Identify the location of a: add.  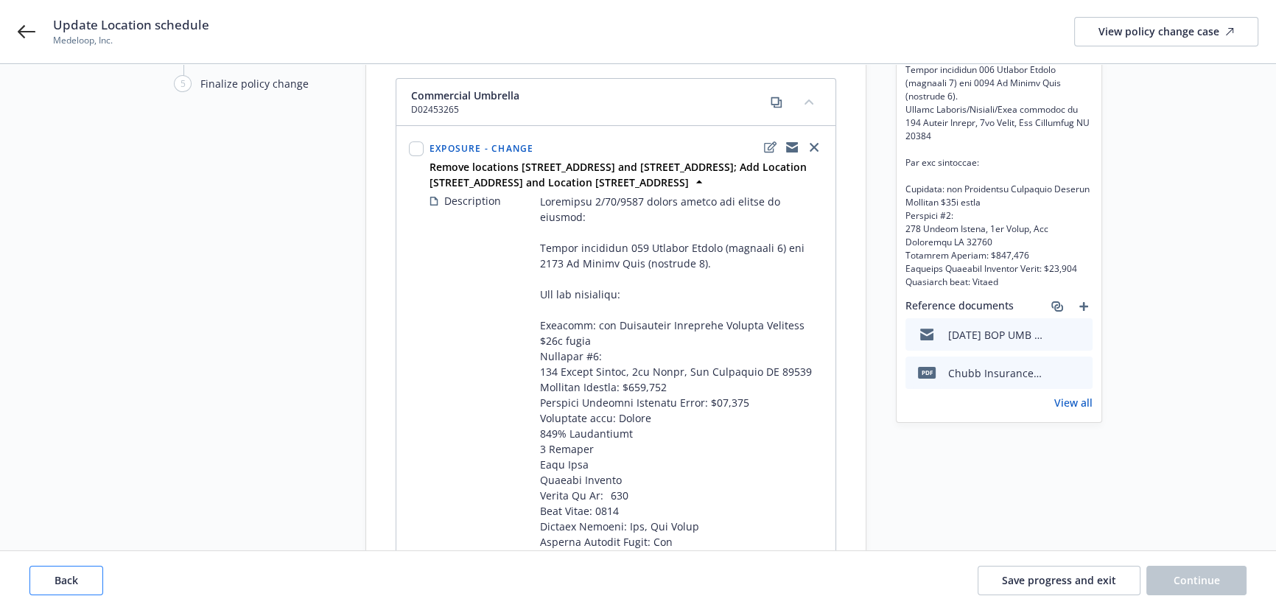
(1084, 307).